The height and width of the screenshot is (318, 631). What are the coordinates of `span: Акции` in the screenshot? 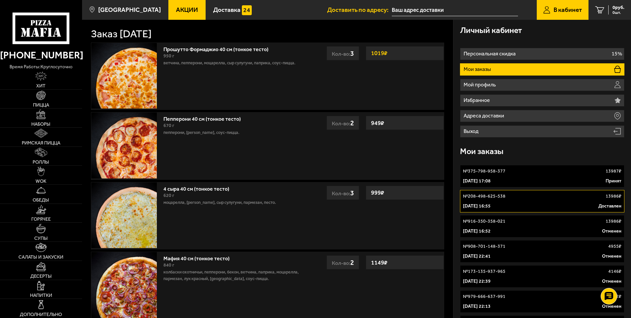 It's located at (187, 10).